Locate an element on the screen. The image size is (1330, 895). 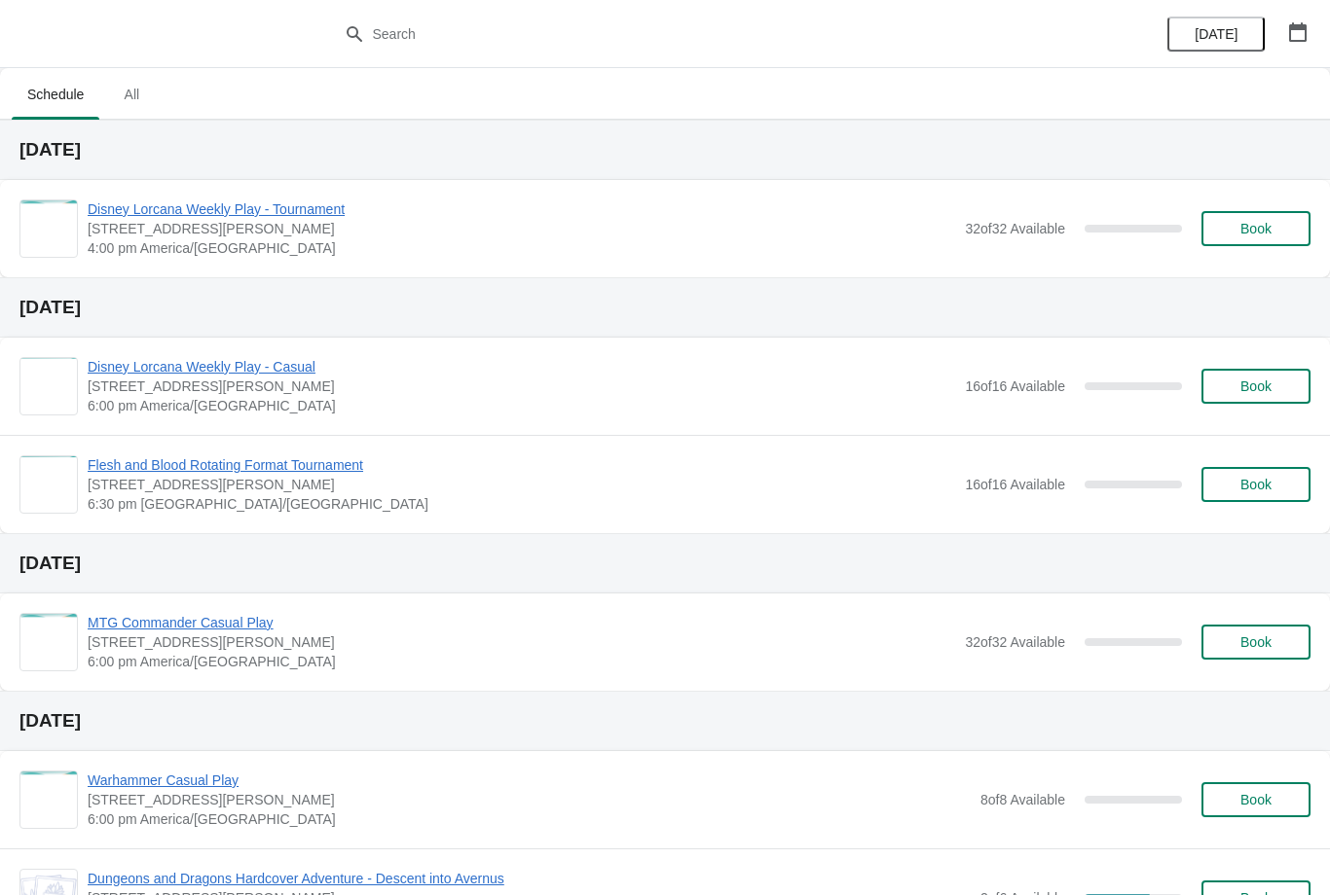
span: Disney Lorcana Weekly Play - Casual is located at coordinates (521, 367).